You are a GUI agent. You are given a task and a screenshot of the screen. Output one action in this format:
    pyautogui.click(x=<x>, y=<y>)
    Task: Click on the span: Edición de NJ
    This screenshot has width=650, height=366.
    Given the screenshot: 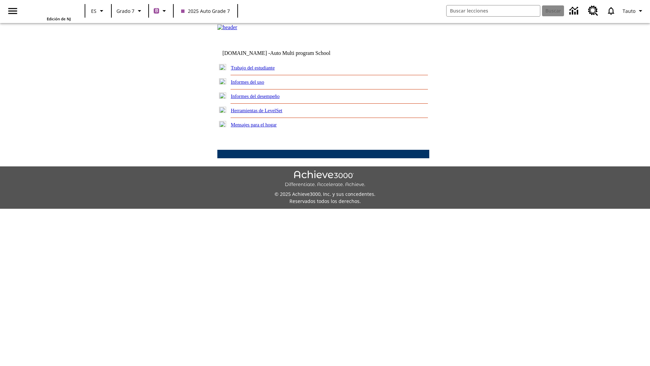 What is the action you would take?
    pyautogui.click(x=59, y=19)
    